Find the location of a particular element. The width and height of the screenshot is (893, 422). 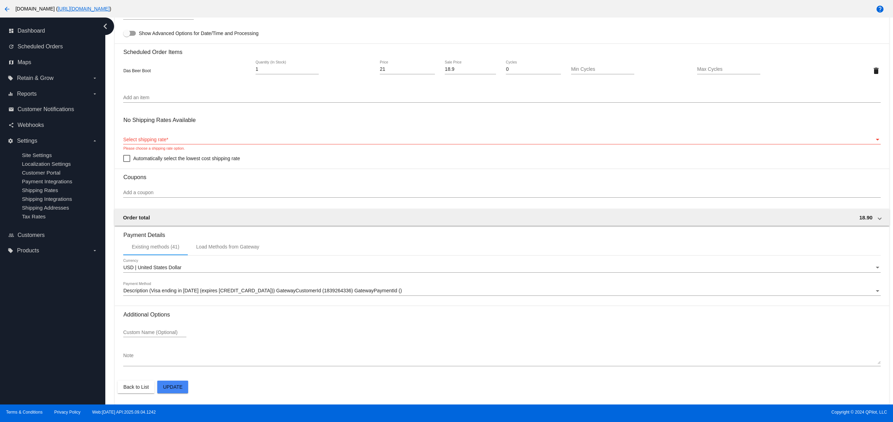

span: Maps is located at coordinates (24, 62).